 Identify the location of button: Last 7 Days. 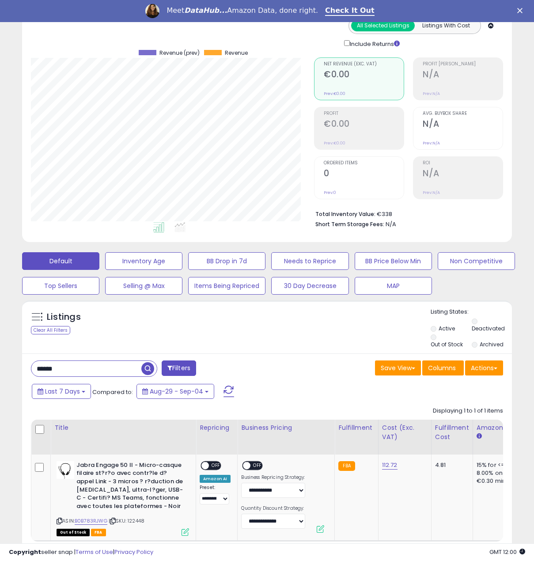
(61, 391).